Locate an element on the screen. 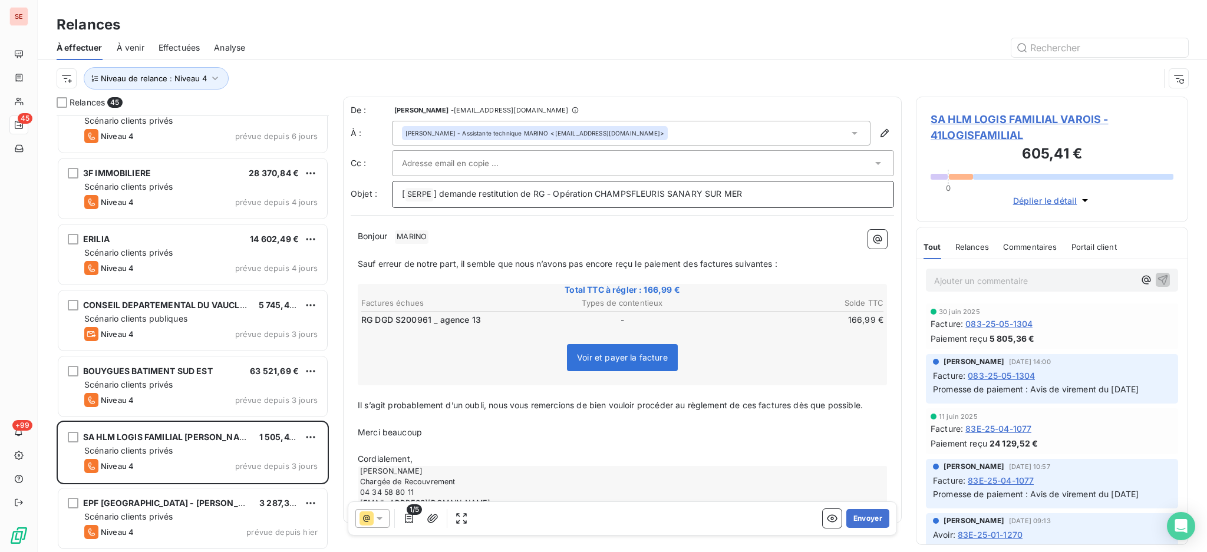  button: Déplier le détail is located at coordinates (1052, 200).